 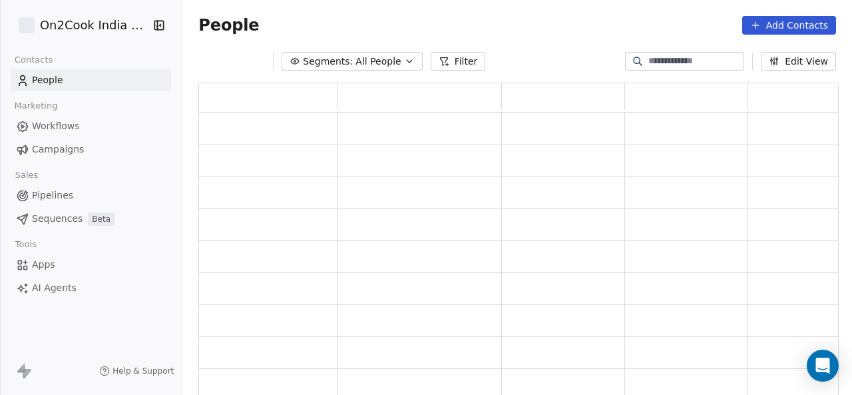 I want to click on span: All People, so click(x=378, y=61).